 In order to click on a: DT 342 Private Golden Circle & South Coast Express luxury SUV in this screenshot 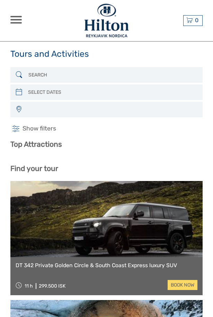, I will do `click(106, 266)`.